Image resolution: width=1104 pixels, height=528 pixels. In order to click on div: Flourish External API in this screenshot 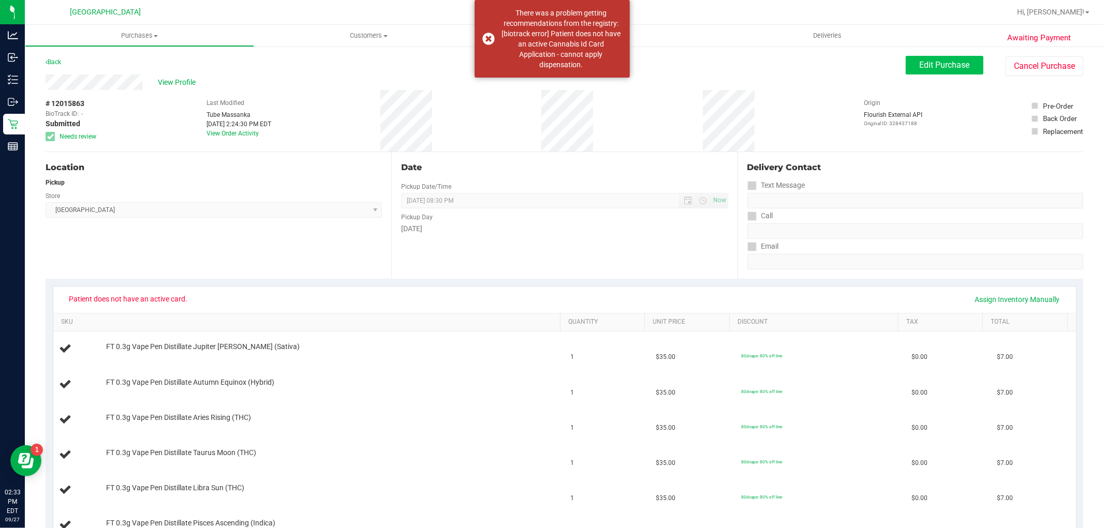, I will do `click(893, 119)`.